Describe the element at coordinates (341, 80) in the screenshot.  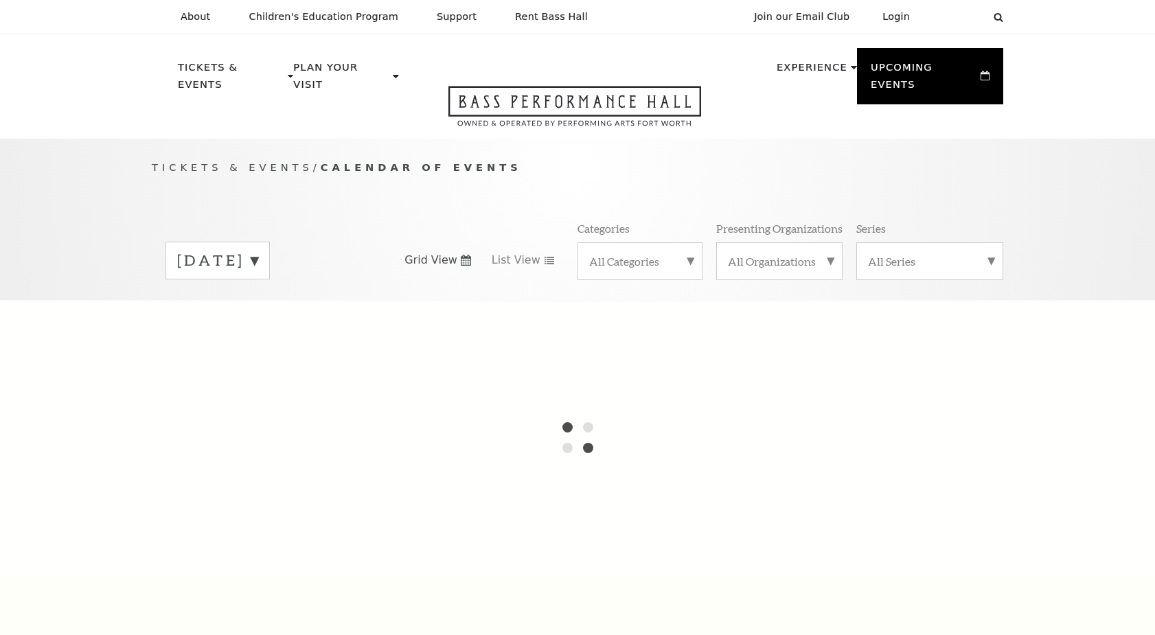
I see `p: Plan Your Visit` at that location.